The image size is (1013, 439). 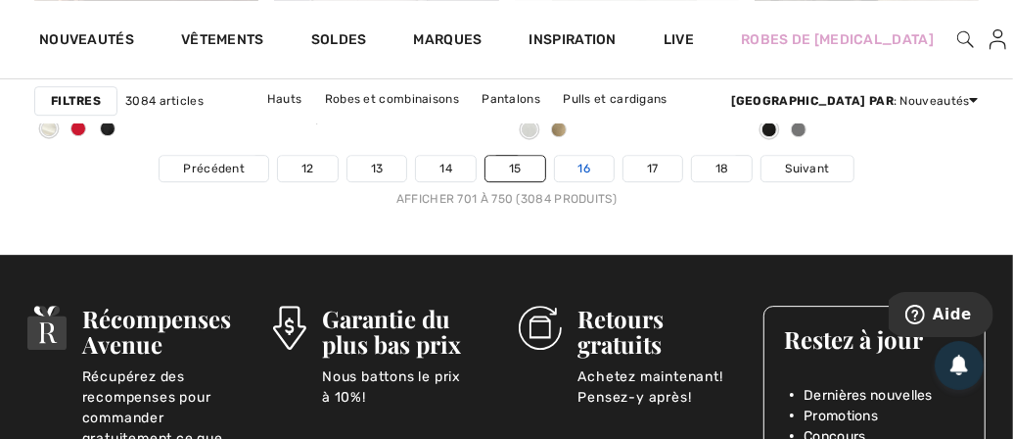 I want to click on nav: Page navigation, so click(x=506, y=181).